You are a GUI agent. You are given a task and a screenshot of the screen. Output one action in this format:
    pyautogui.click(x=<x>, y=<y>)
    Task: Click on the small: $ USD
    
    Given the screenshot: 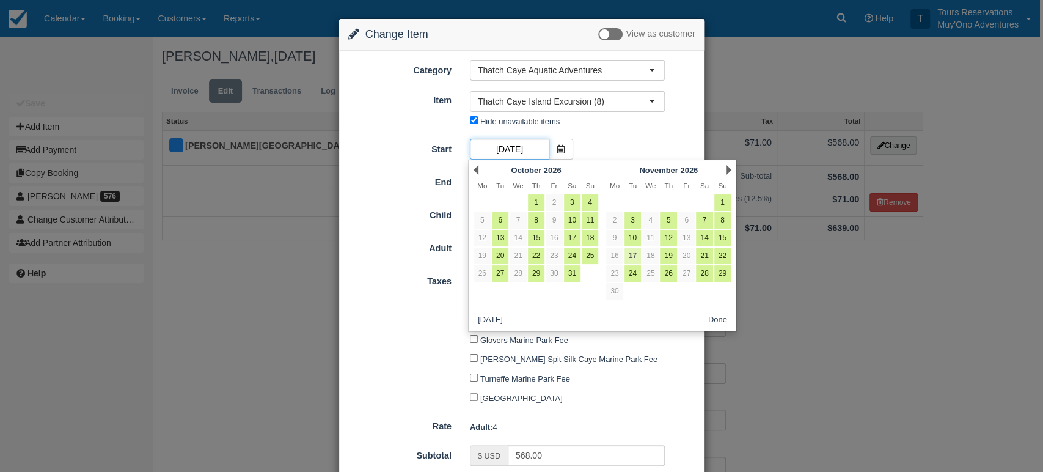 What is the action you would take?
    pyautogui.click(x=489, y=456)
    